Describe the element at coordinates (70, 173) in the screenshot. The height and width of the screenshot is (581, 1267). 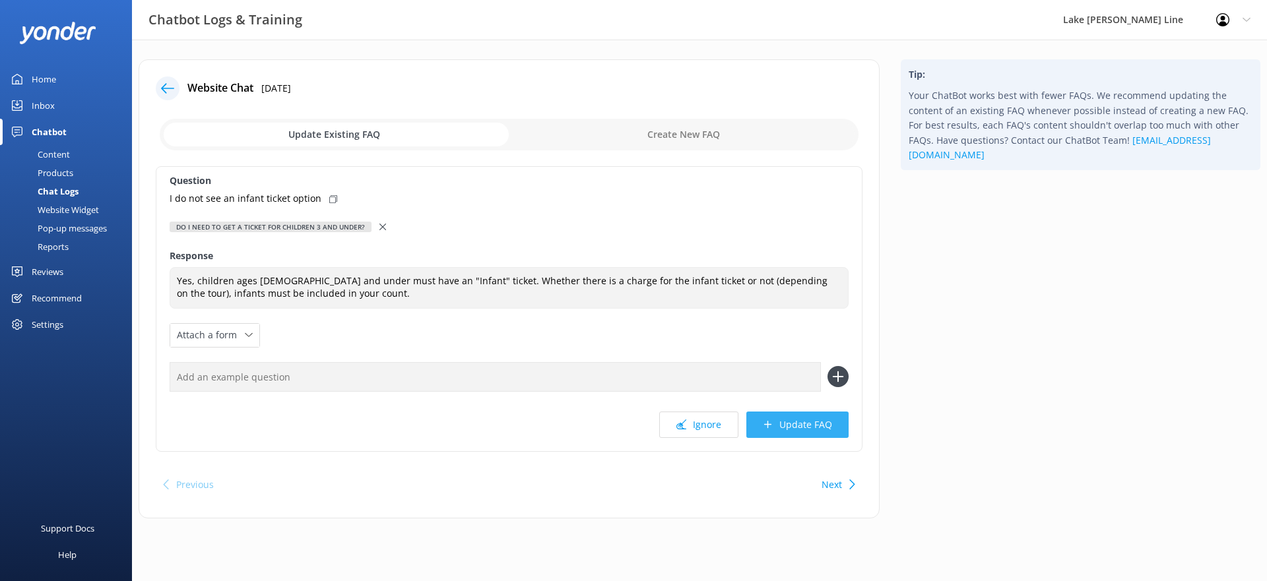
I see `a: Products` at that location.